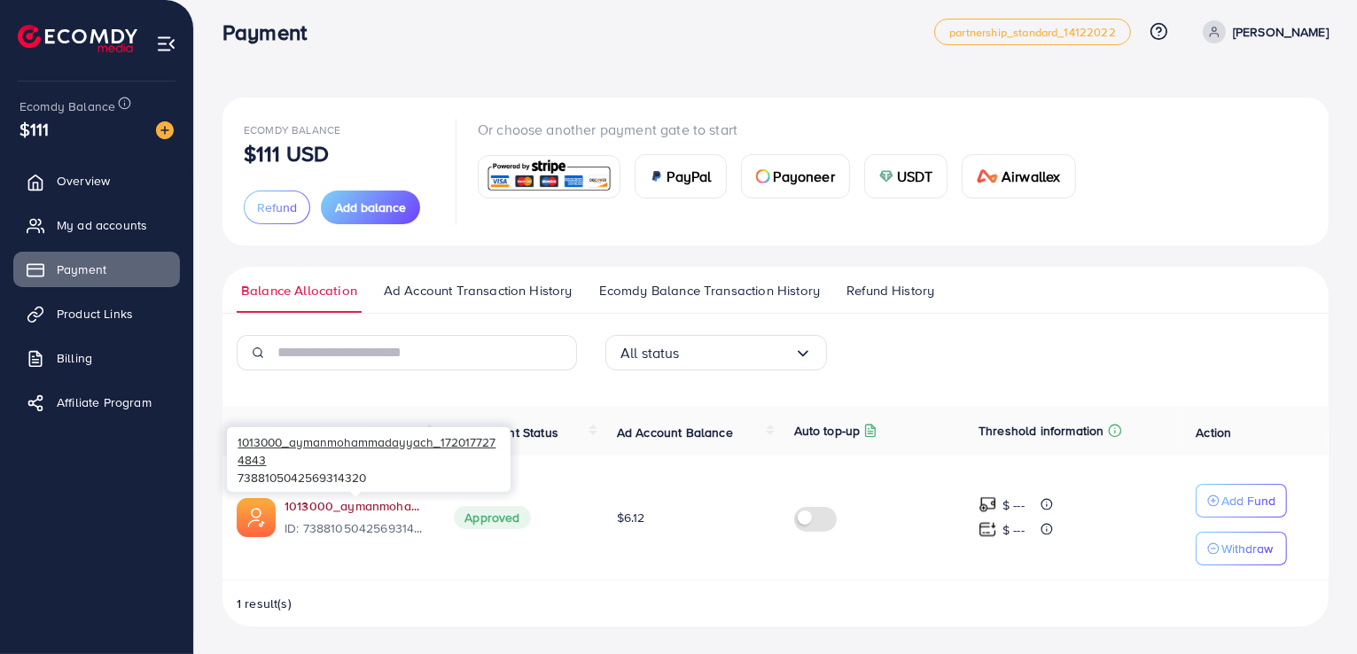  Describe the element at coordinates (97, 402) in the screenshot. I see `a: Affiliate Program` at that location.